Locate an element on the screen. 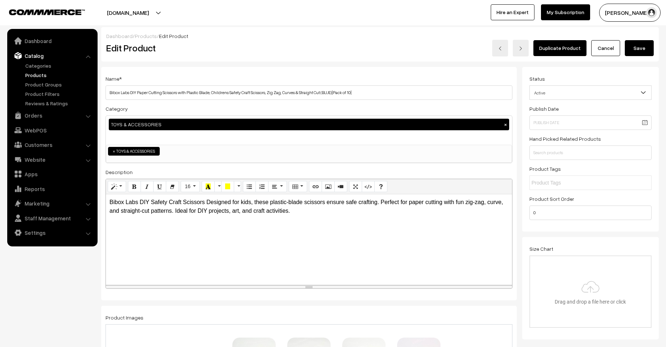  label: Name is located at coordinates (114, 78).